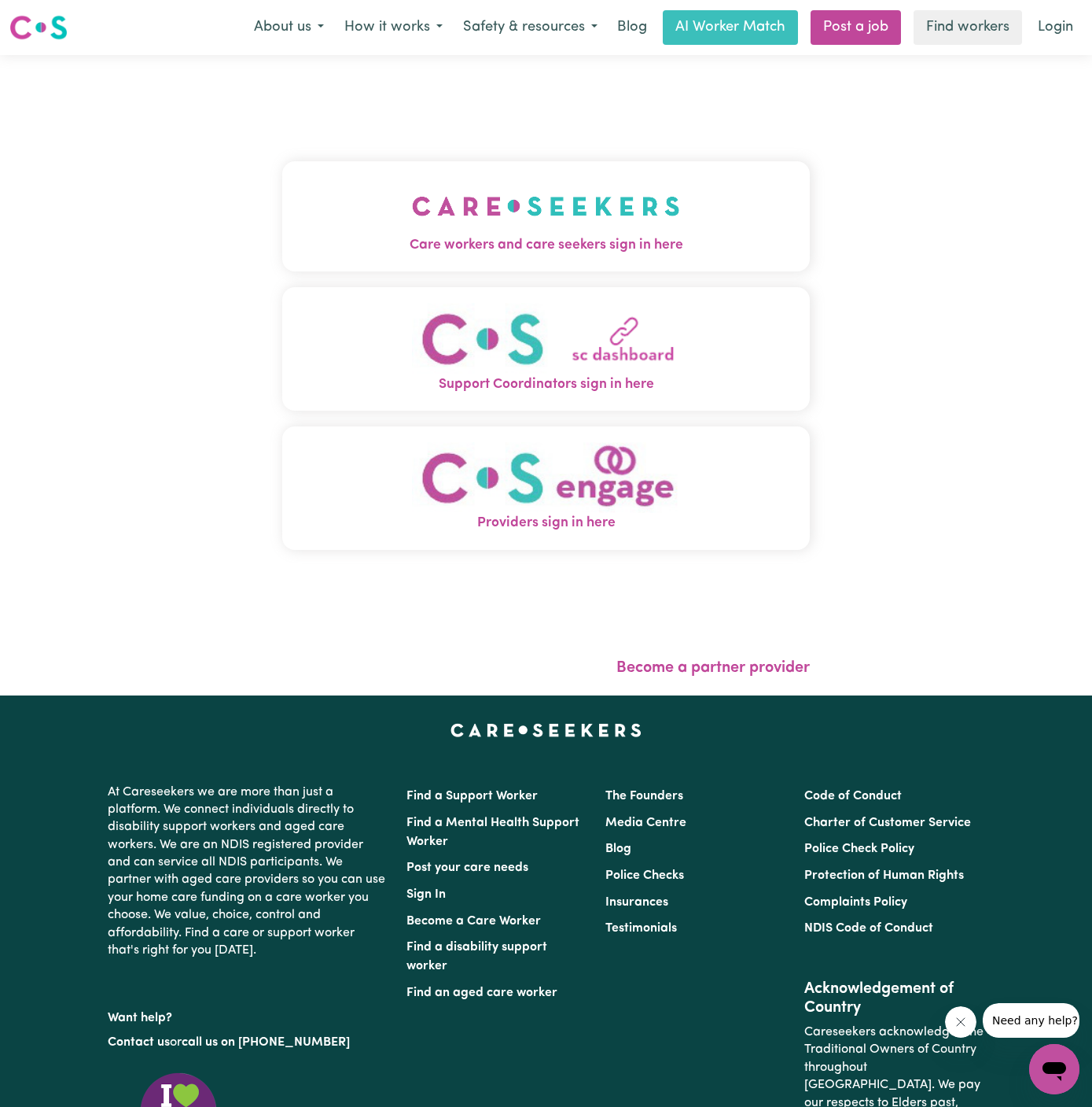  Describe the element at coordinates (546, 385) in the screenshot. I see `span: Support Coordinators sign in here` at that location.